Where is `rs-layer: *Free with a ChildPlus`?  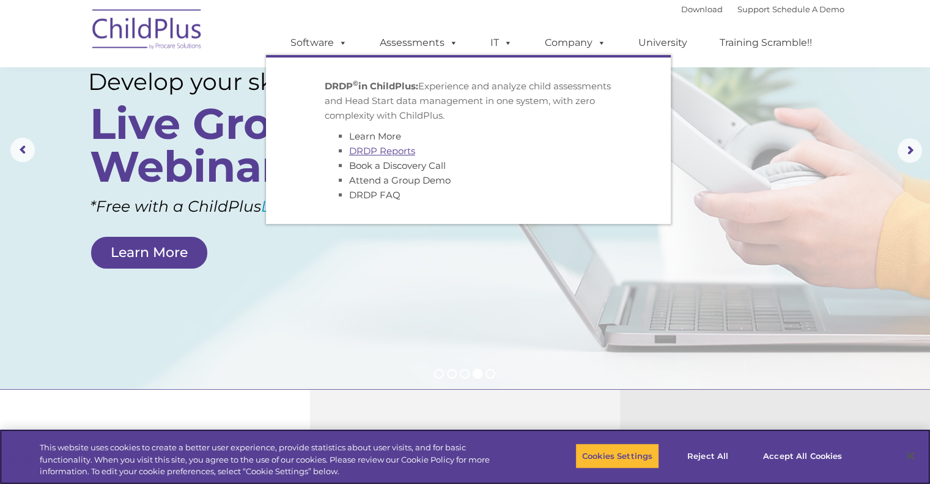 rs-layer: *Free with a ChildPlus is located at coordinates (254, 206).